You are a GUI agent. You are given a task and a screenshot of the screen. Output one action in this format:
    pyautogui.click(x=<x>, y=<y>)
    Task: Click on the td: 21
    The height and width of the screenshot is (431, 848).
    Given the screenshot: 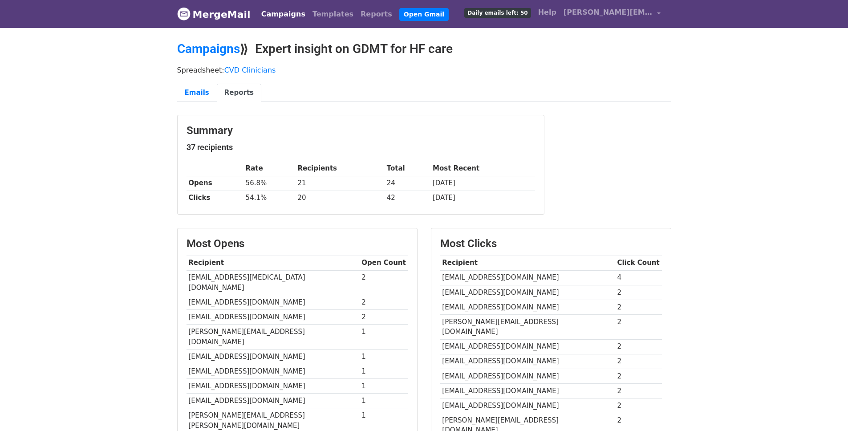 What is the action you would take?
    pyautogui.click(x=340, y=183)
    